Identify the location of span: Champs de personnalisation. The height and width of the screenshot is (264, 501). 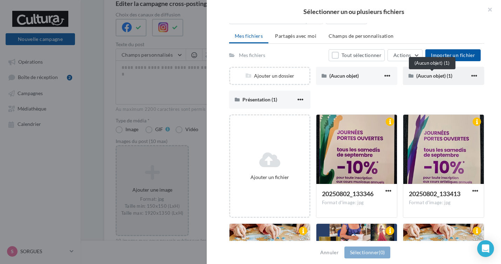
(361, 36).